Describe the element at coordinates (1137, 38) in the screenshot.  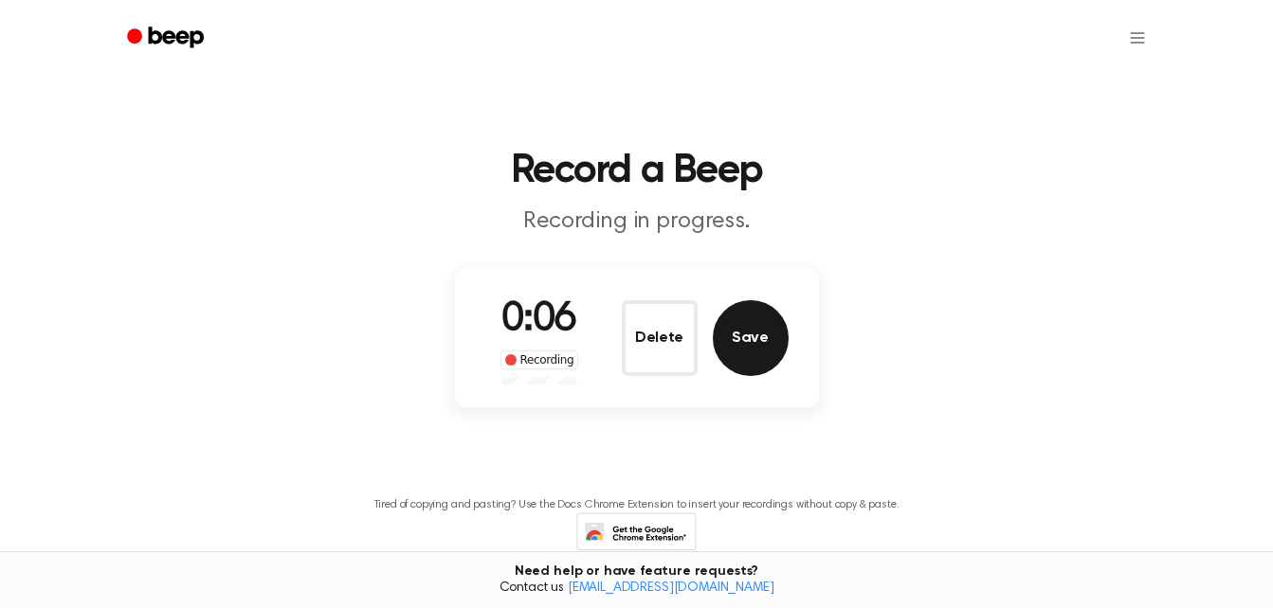
I see `button: Open menu` at that location.